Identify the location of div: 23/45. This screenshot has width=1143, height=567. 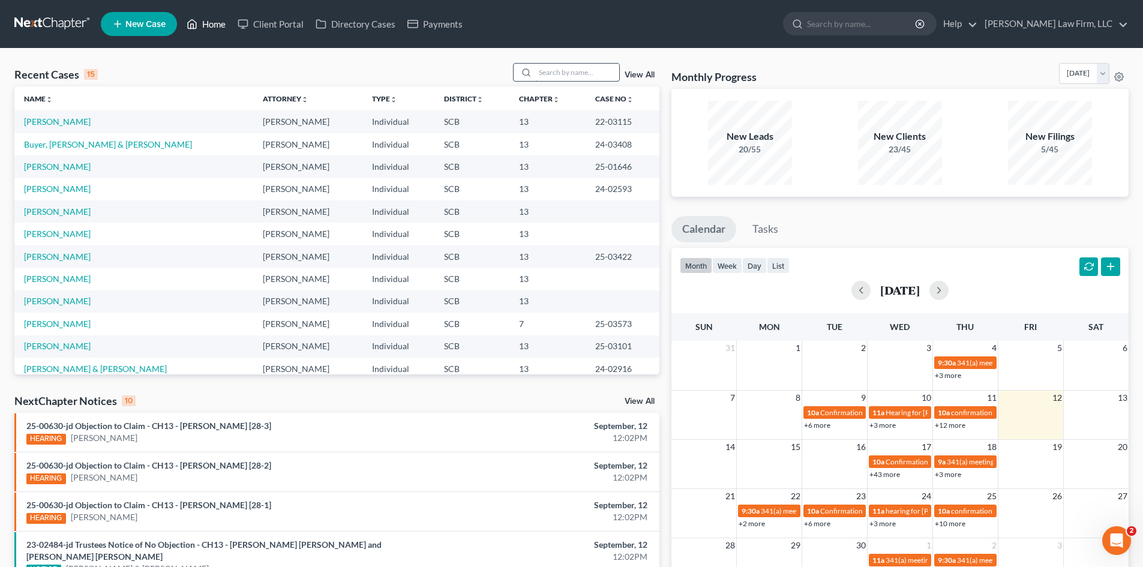
(900, 149).